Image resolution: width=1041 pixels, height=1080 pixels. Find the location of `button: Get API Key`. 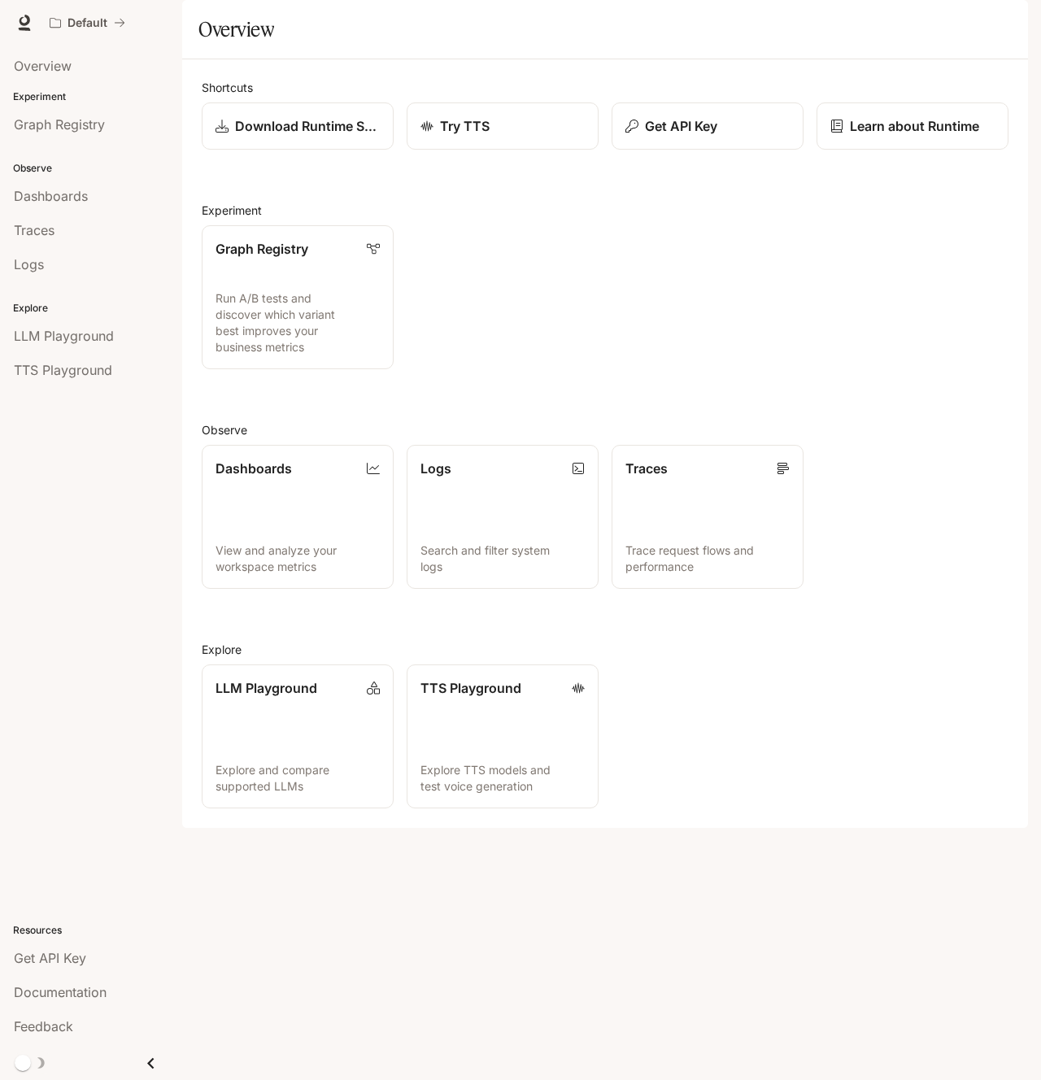

button: Get API Key is located at coordinates (708, 126).